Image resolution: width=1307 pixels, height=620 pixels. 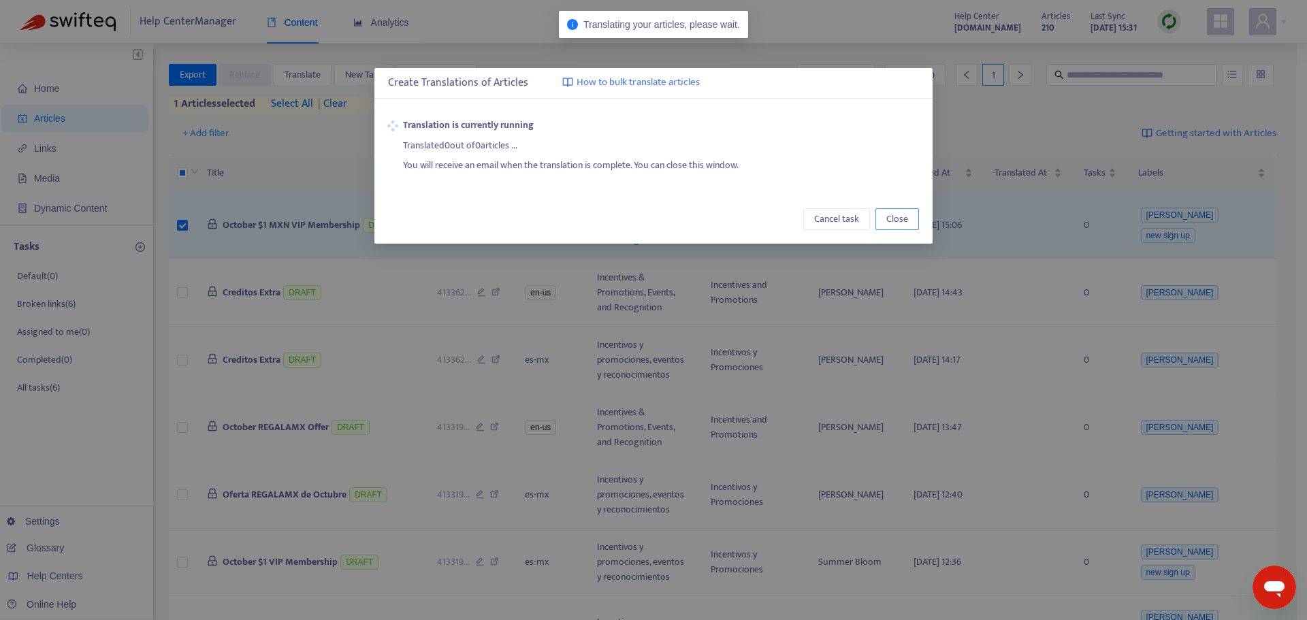 I want to click on a: How to bulk translate articles, so click(x=631, y=82).